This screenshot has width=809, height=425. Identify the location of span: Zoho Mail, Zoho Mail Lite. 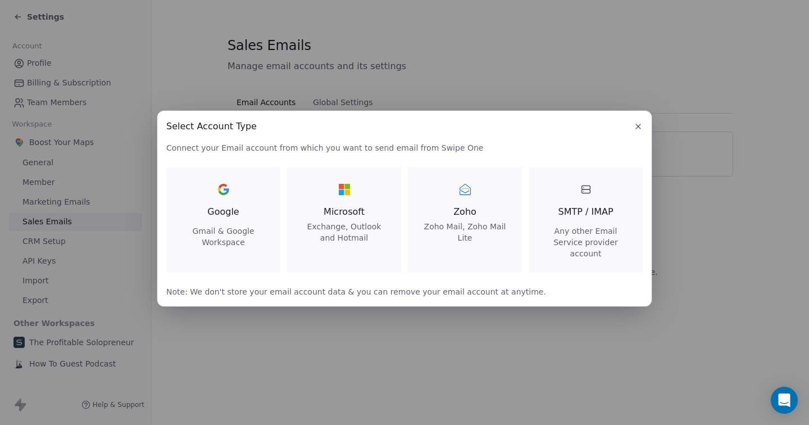
(465, 232).